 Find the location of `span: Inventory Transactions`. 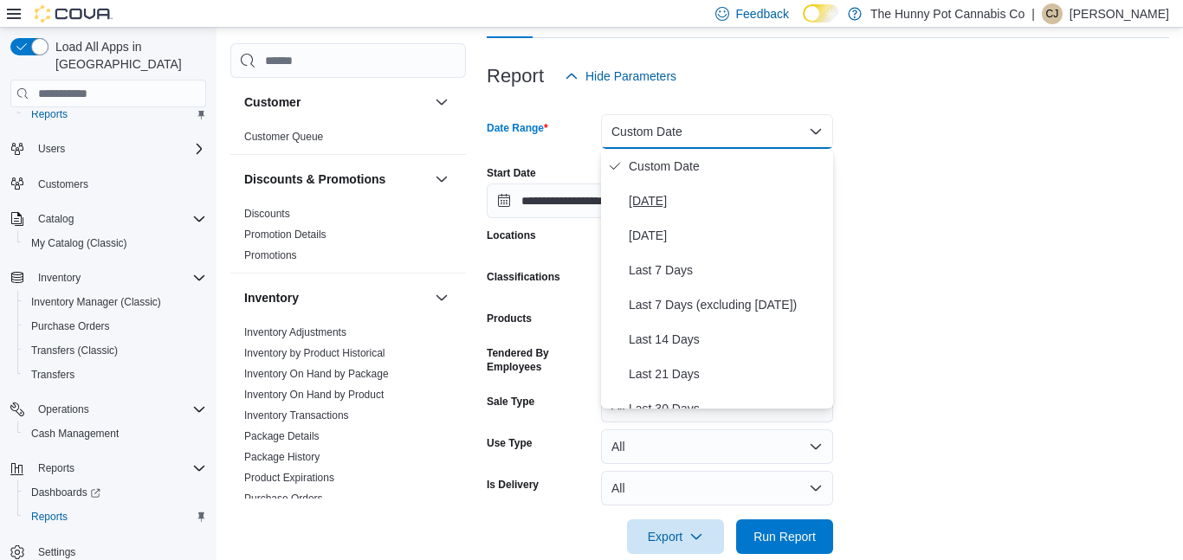

span: Inventory Transactions is located at coordinates (296, 416).